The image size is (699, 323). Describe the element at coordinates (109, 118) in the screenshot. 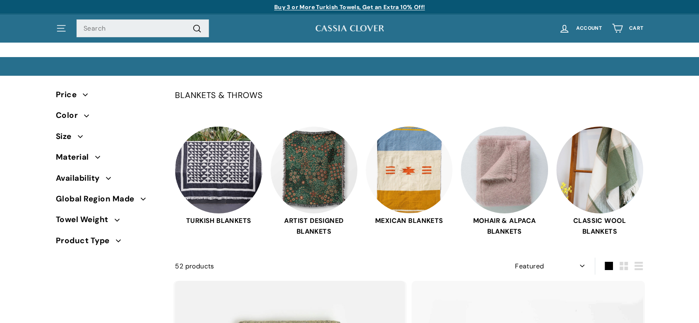

I see `button: Color` at that location.